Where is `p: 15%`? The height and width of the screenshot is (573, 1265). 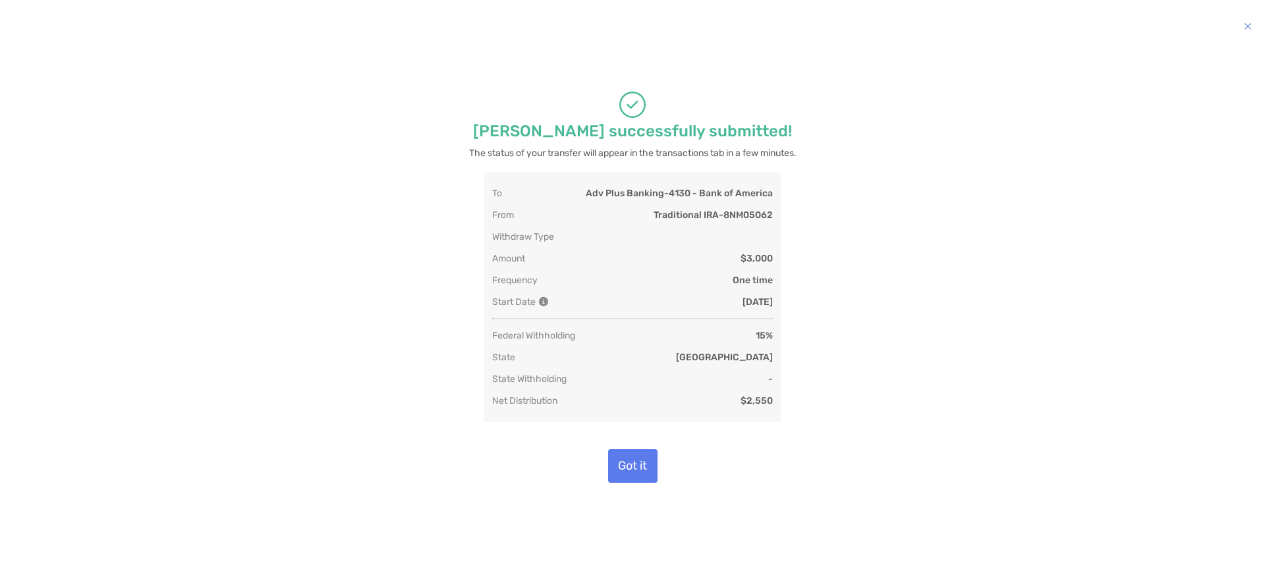
p: 15% is located at coordinates (765, 335).